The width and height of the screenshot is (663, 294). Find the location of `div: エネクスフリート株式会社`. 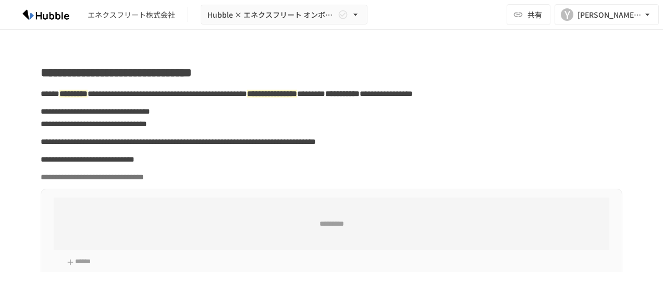

div: エネクスフリート株式会社 is located at coordinates (131, 15).